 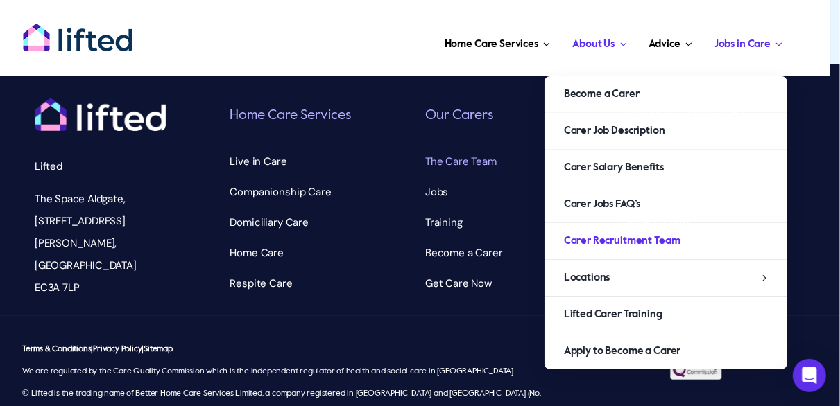 What do you see at coordinates (593, 44) in the screenshot?
I see `span: About Us` at bounding box center [593, 44].